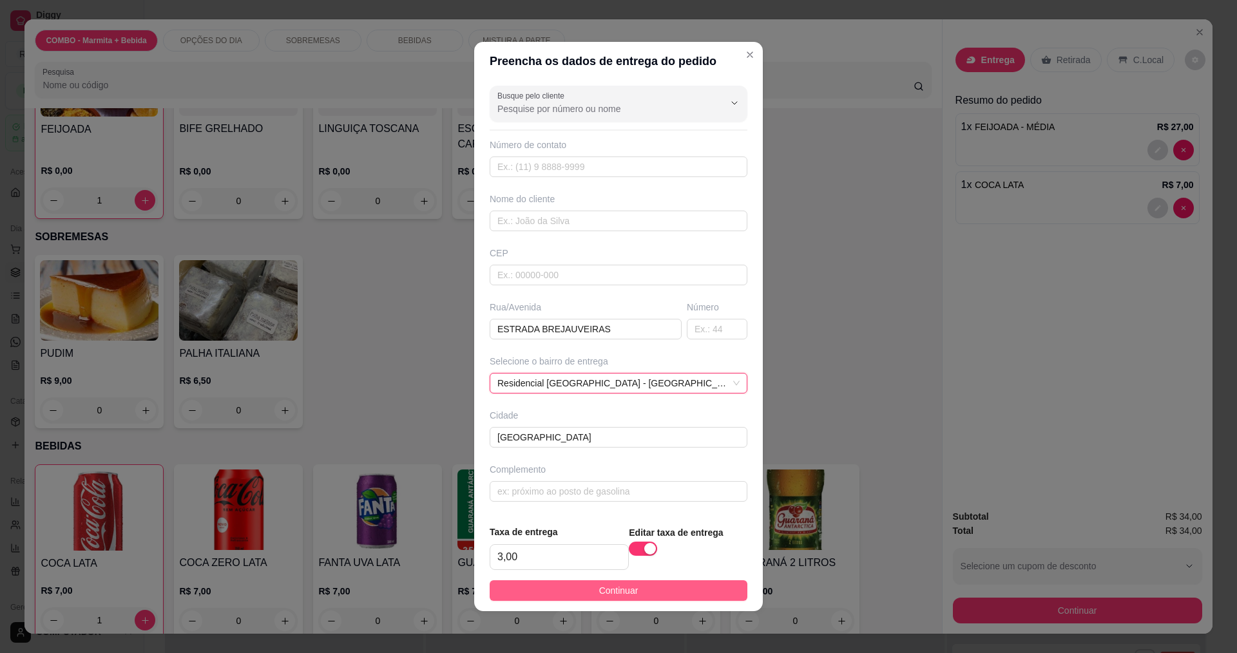 The image size is (1237, 653). Describe the element at coordinates (618, 145) in the screenshot. I see `div: Número de contato` at that location.